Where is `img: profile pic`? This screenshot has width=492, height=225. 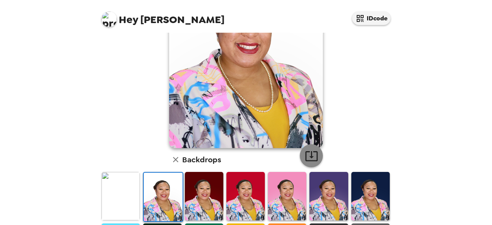 img: profile pic is located at coordinates (109, 19).